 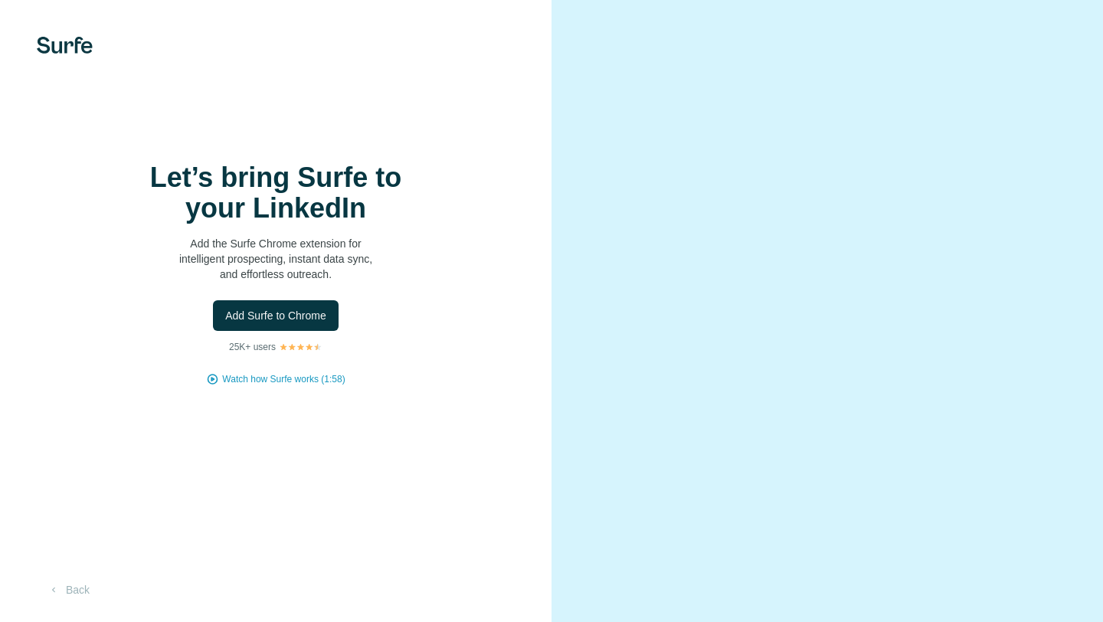 What do you see at coordinates (252, 347) in the screenshot?
I see `p: 25K+ users` at bounding box center [252, 347].